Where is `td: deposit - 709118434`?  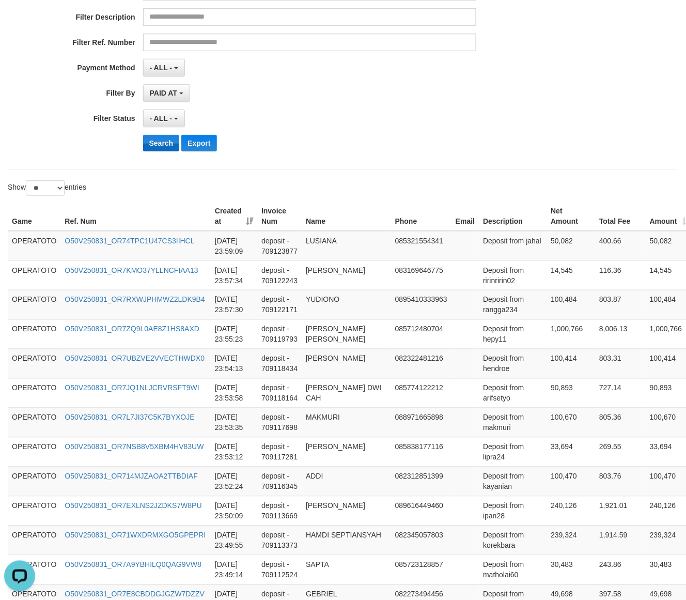 td: deposit - 709118434 is located at coordinates (279, 363).